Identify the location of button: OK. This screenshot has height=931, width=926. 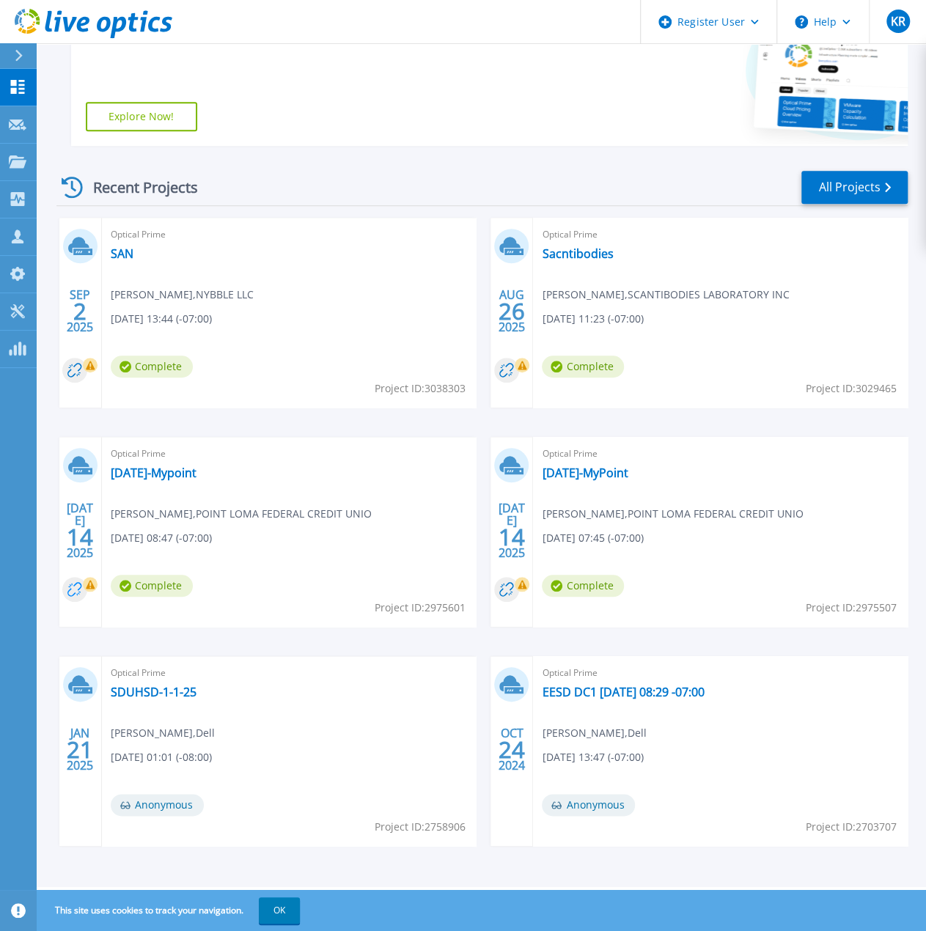
(279, 910).